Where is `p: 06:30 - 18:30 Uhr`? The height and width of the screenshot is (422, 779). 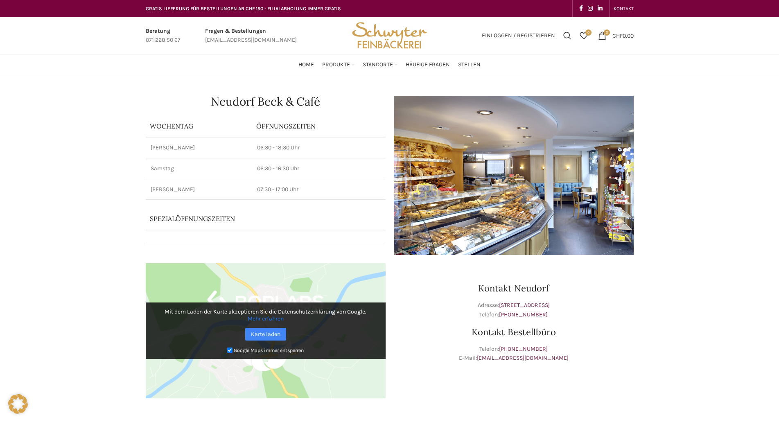 p: 06:30 - 18:30 Uhr is located at coordinates (319, 148).